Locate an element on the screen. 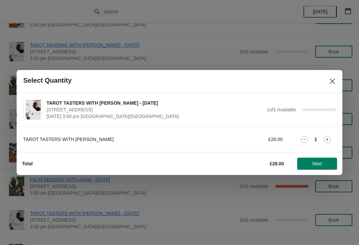 The height and width of the screenshot is (245, 359). span: Next is located at coordinates (317, 163).